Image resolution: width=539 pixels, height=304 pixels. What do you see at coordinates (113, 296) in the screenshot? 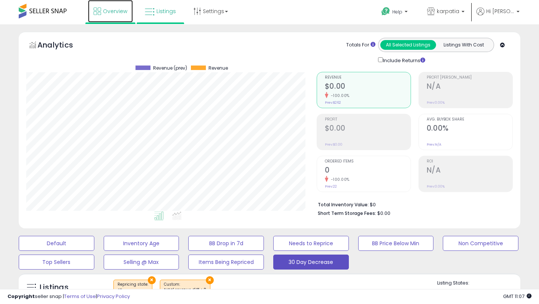
I see `a: Privacy Policy` at bounding box center [113, 296].